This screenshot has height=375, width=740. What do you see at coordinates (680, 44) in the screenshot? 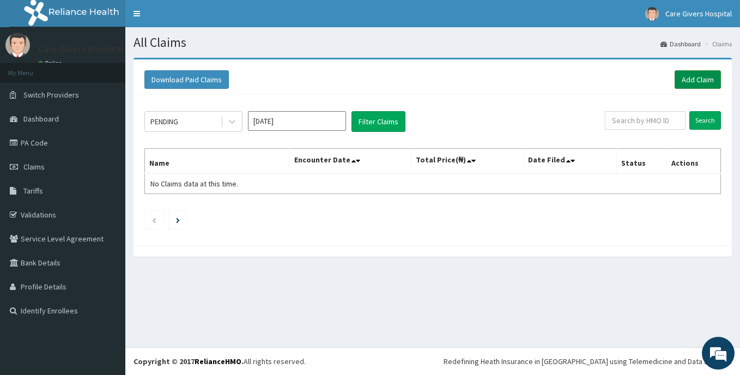
I see `a: Dashboard` at bounding box center [680, 44].